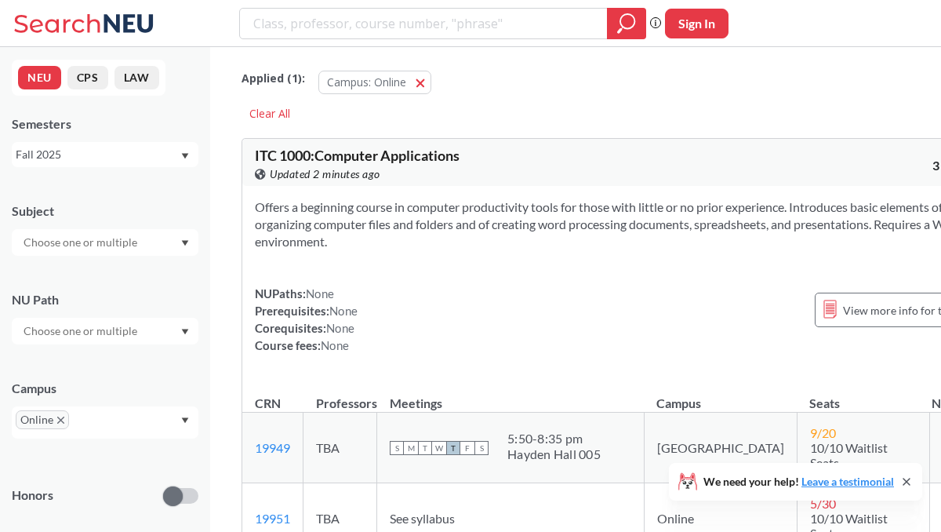 The width and height of the screenshot is (941, 532). I want to click on span: OnlineX to remove pill, so click(42, 420).